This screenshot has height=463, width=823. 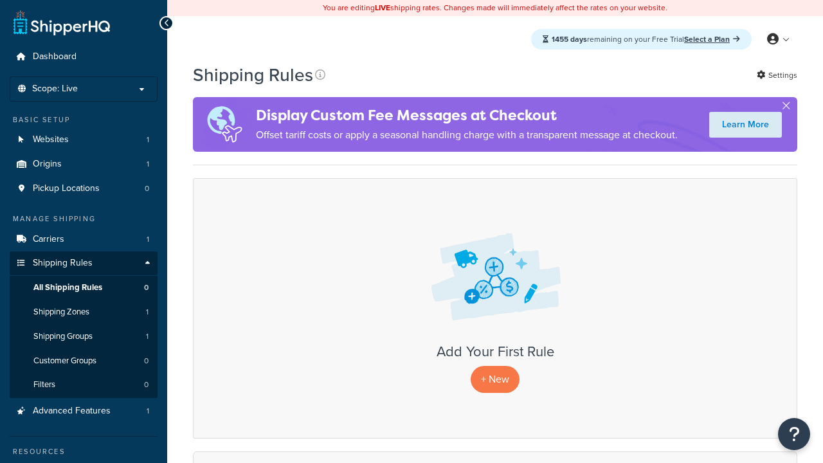 What do you see at coordinates (47, 164) in the screenshot?
I see `span: Origins` at bounding box center [47, 164].